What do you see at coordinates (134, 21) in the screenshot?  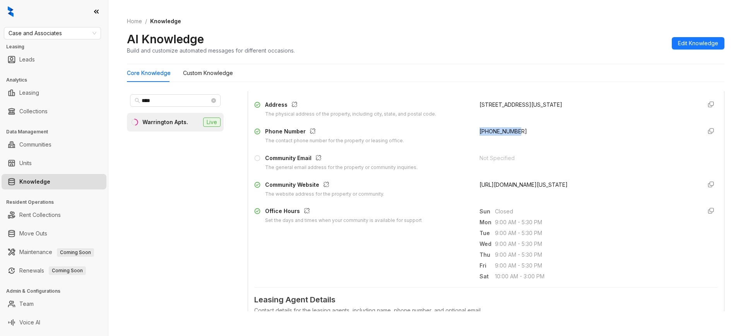 I see `a: Home` at bounding box center [134, 21].